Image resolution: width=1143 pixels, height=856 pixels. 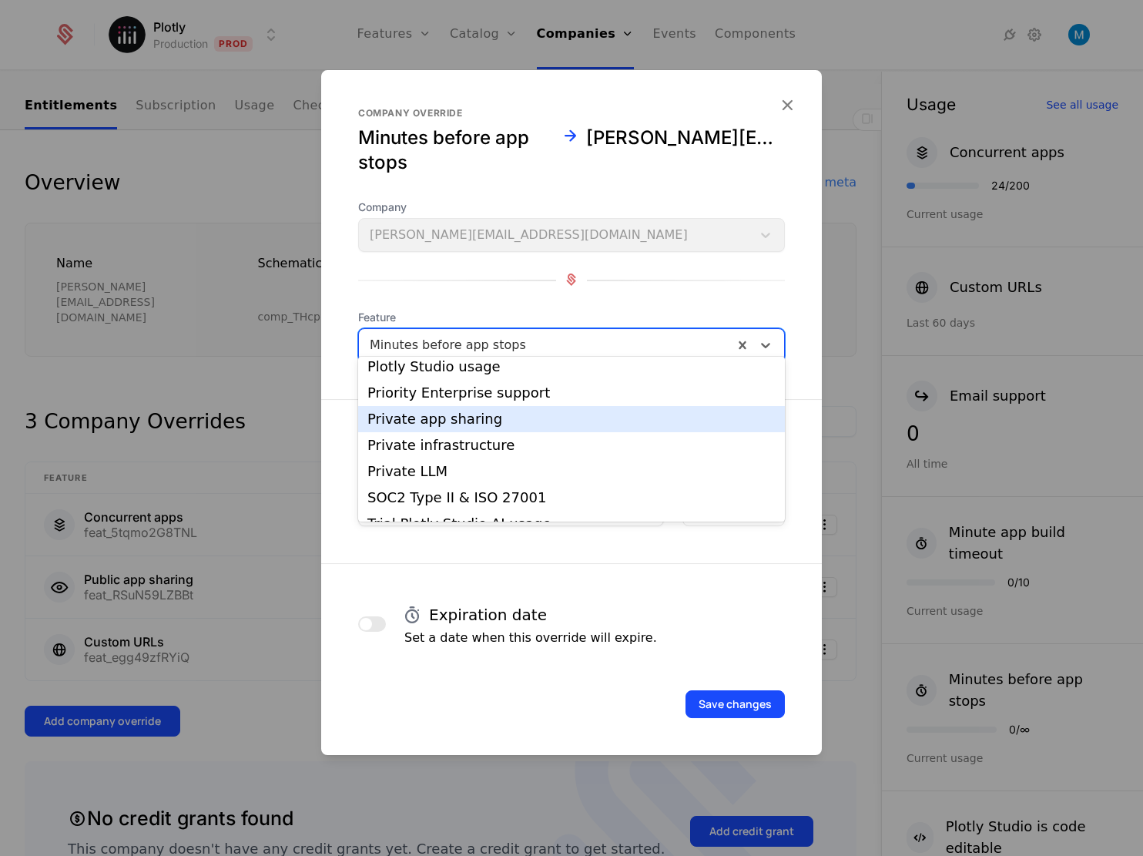 What do you see at coordinates (571, 113) in the screenshot?
I see `div: Company override` at bounding box center [571, 113].